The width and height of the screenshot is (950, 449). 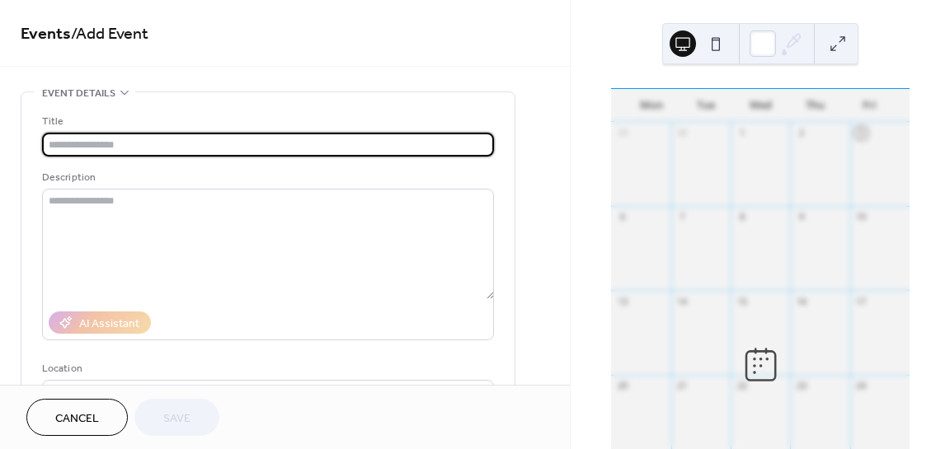 I want to click on div: Fri, so click(x=869, y=106).